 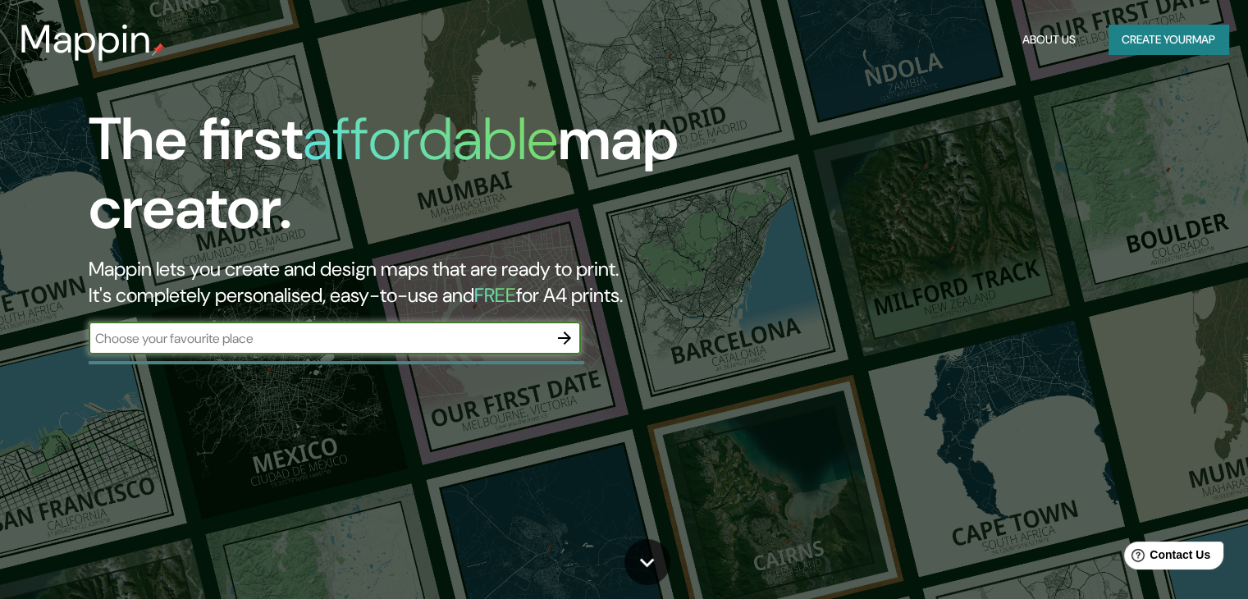 What do you see at coordinates (1168, 39) in the screenshot?
I see `button: Create yourmap` at bounding box center [1168, 39].